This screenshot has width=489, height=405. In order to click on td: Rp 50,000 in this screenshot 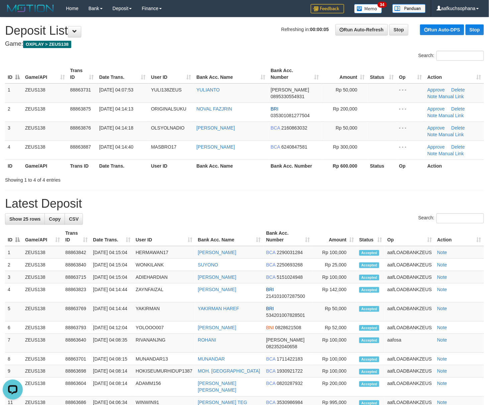, I will do `click(334, 312)`.